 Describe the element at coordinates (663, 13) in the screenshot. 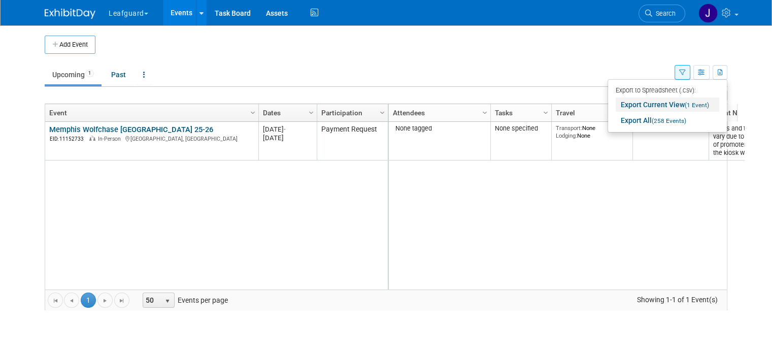

I see `span: Search` at that location.